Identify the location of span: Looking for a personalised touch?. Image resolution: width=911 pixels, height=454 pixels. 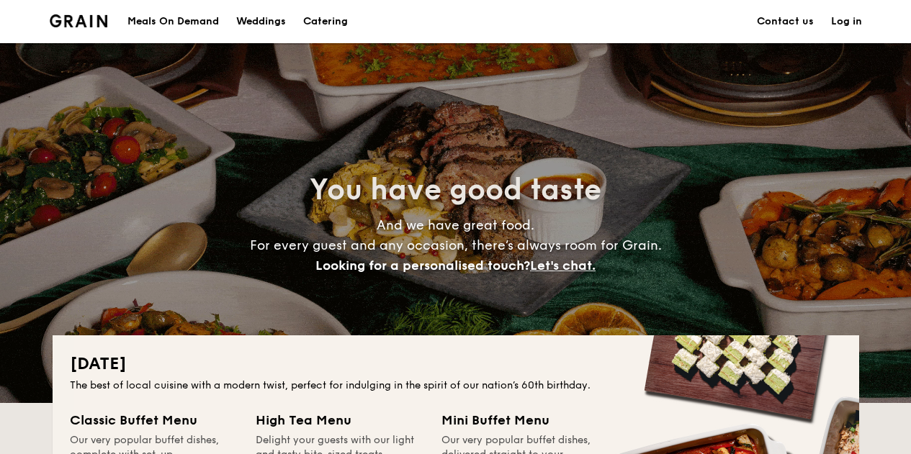
(423, 266).